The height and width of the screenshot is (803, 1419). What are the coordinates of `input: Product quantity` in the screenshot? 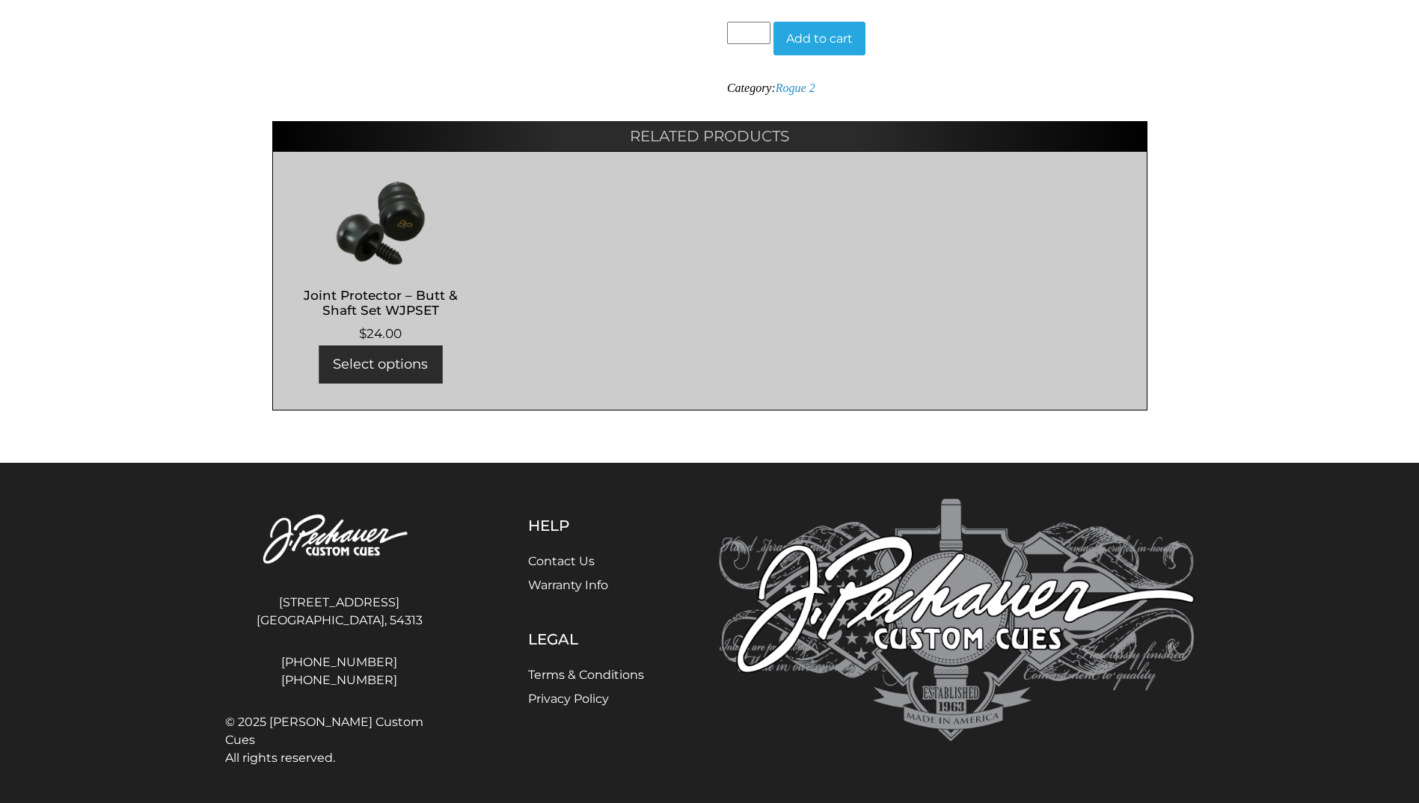 It's located at (749, 33).